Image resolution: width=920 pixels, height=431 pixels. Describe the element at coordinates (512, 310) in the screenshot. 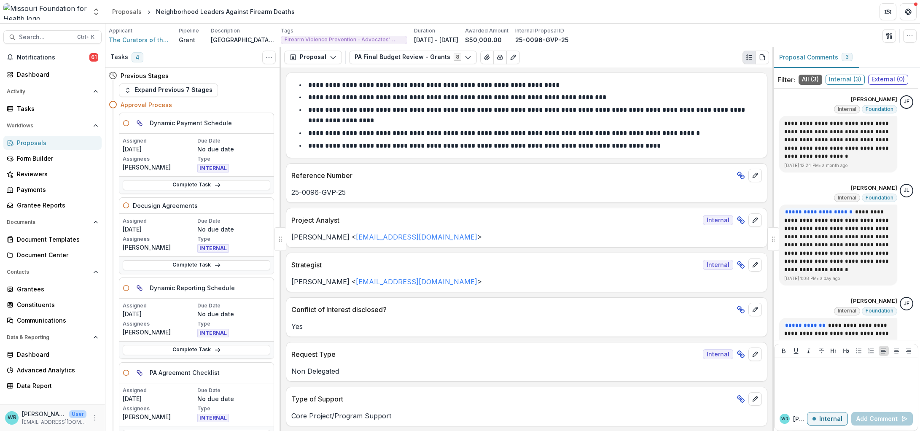

I see `p: Conflict of Interest disclosed?` at that location.